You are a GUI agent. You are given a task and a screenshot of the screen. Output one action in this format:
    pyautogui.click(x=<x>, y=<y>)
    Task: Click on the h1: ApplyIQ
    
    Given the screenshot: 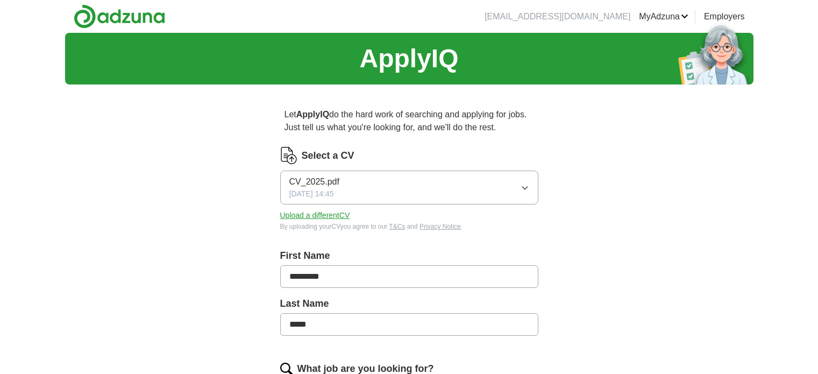 What is the action you would take?
    pyautogui.click(x=409, y=59)
    